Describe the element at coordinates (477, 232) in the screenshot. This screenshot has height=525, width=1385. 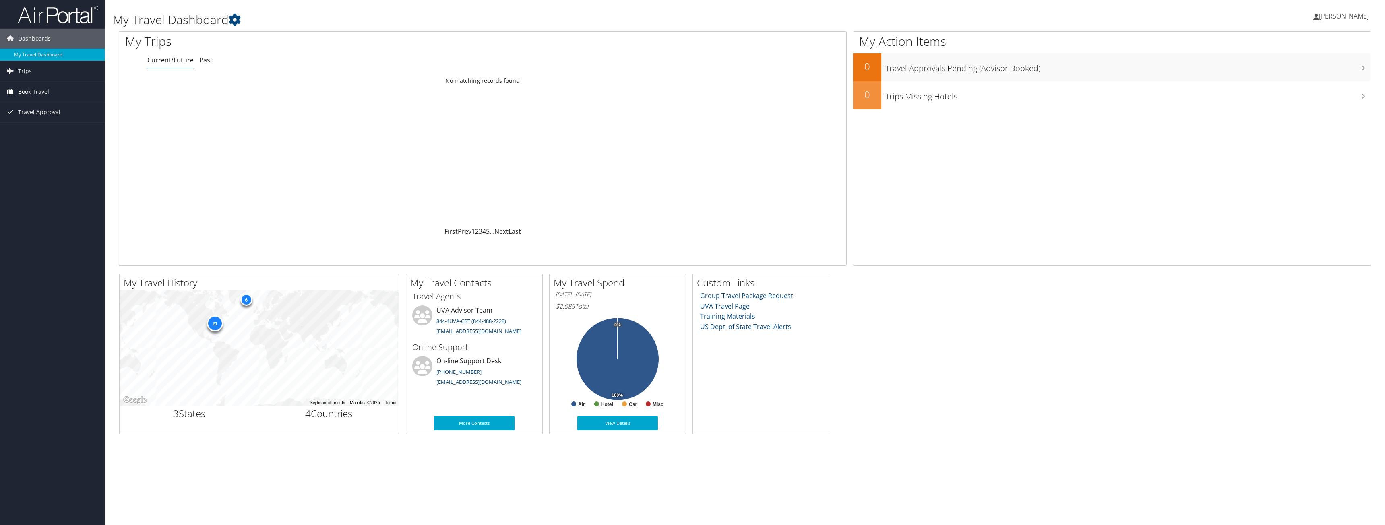
I see `a: 2` at that location.